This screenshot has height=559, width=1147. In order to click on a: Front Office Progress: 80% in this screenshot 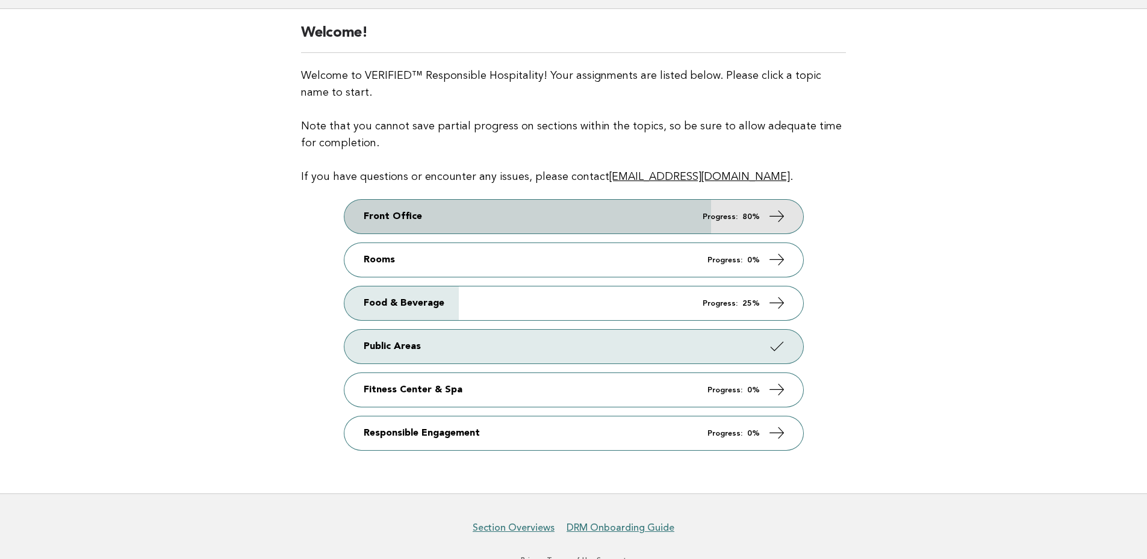, I will do `click(574, 217)`.